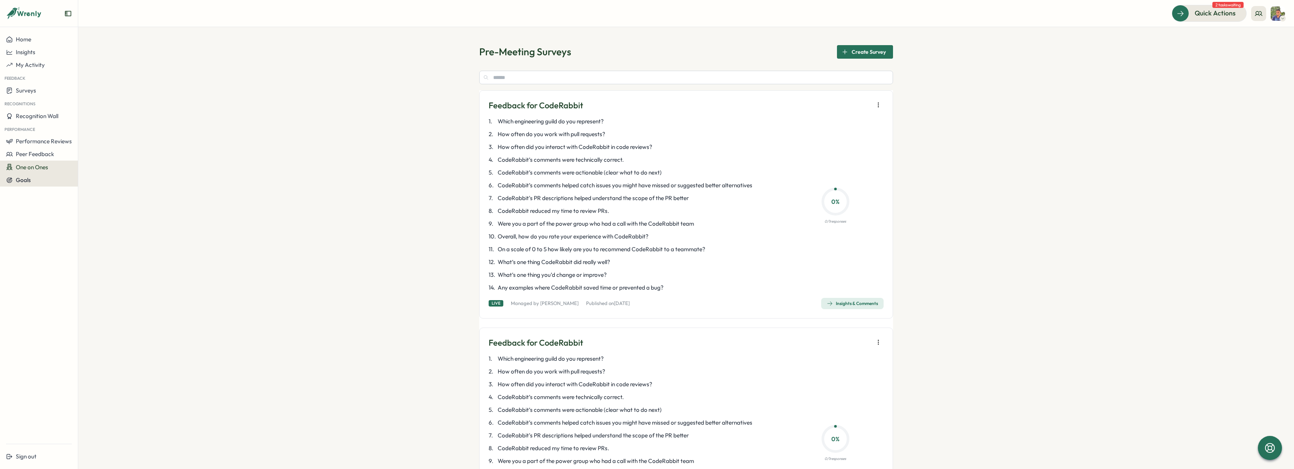 Image resolution: width=1294 pixels, height=469 pixels. Describe the element at coordinates (35, 154) in the screenshot. I see `span: Peer Feedback` at that location.